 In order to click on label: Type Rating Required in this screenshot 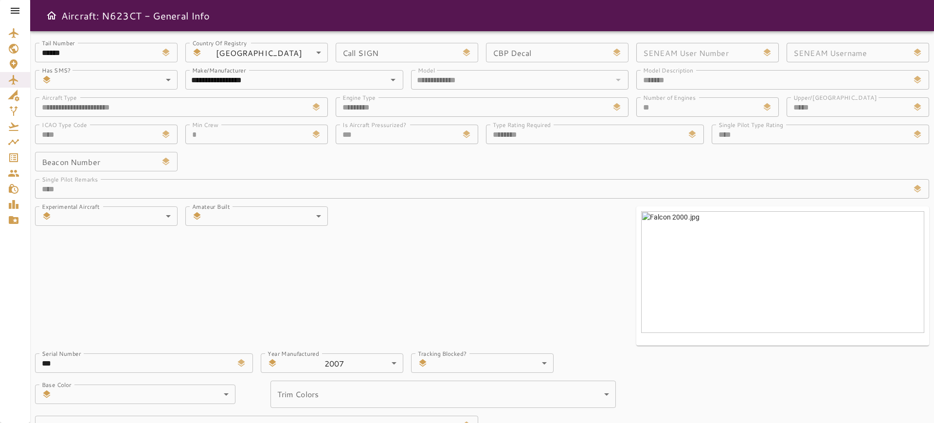, I will do `click(521, 124)`.